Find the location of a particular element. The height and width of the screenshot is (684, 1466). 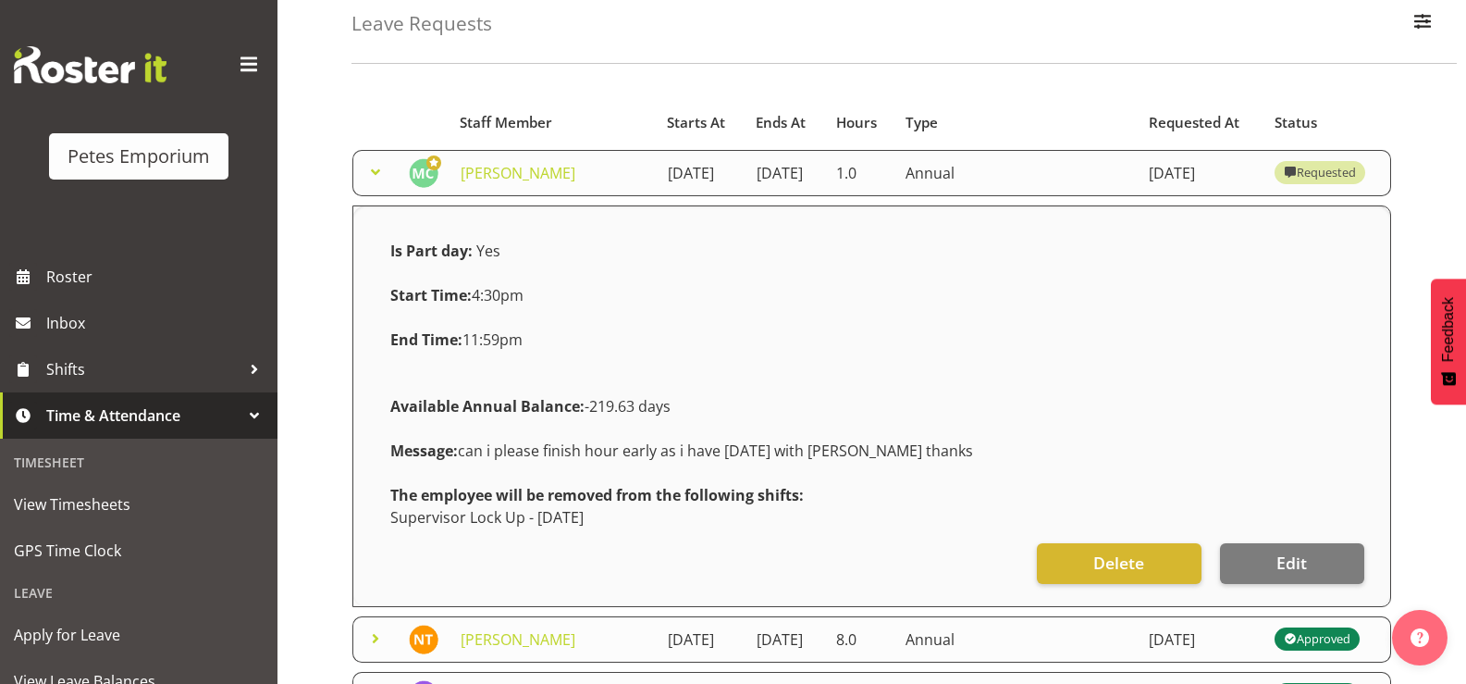

img: Rosterit website logo is located at coordinates (90, 65).